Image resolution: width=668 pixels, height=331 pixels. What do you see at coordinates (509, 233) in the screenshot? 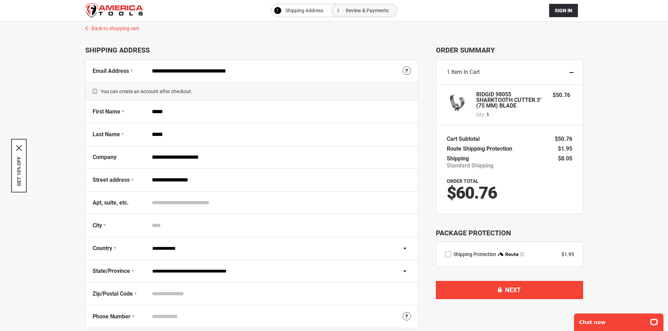
I see `div: Package Protection` at bounding box center [509, 233].